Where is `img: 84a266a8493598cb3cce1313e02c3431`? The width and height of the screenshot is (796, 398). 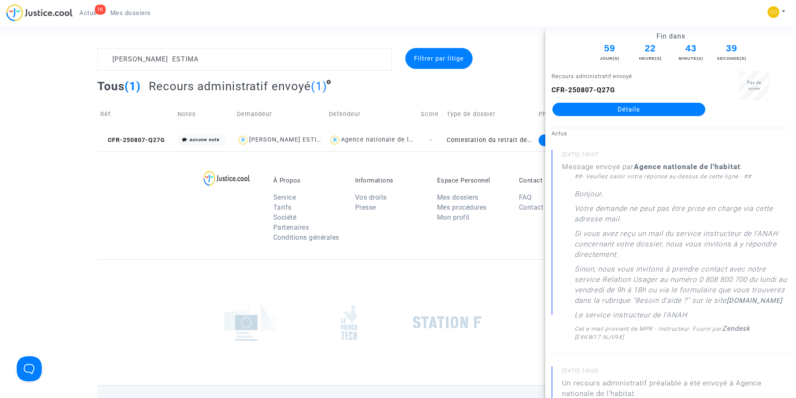
img: 84a266a8493598cb3cce1313e02c3431 is located at coordinates (773, 12).